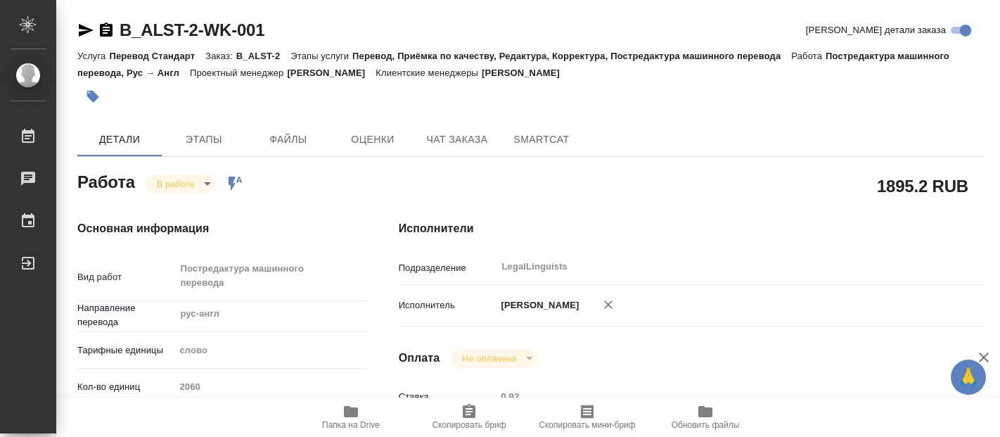 Image resolution: width=1000 pixels, height=437 pixels. I want to click on button: В работе, so click(176, 183).